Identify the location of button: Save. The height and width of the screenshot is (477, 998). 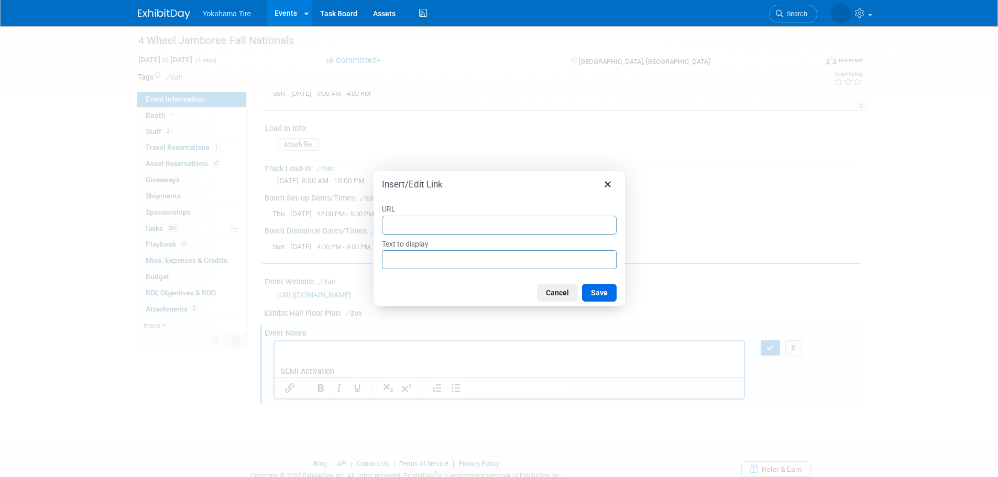
(599, 293).